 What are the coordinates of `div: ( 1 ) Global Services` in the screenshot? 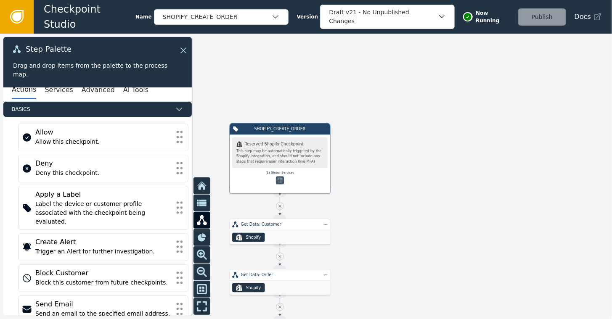 It's located at (280, 173).